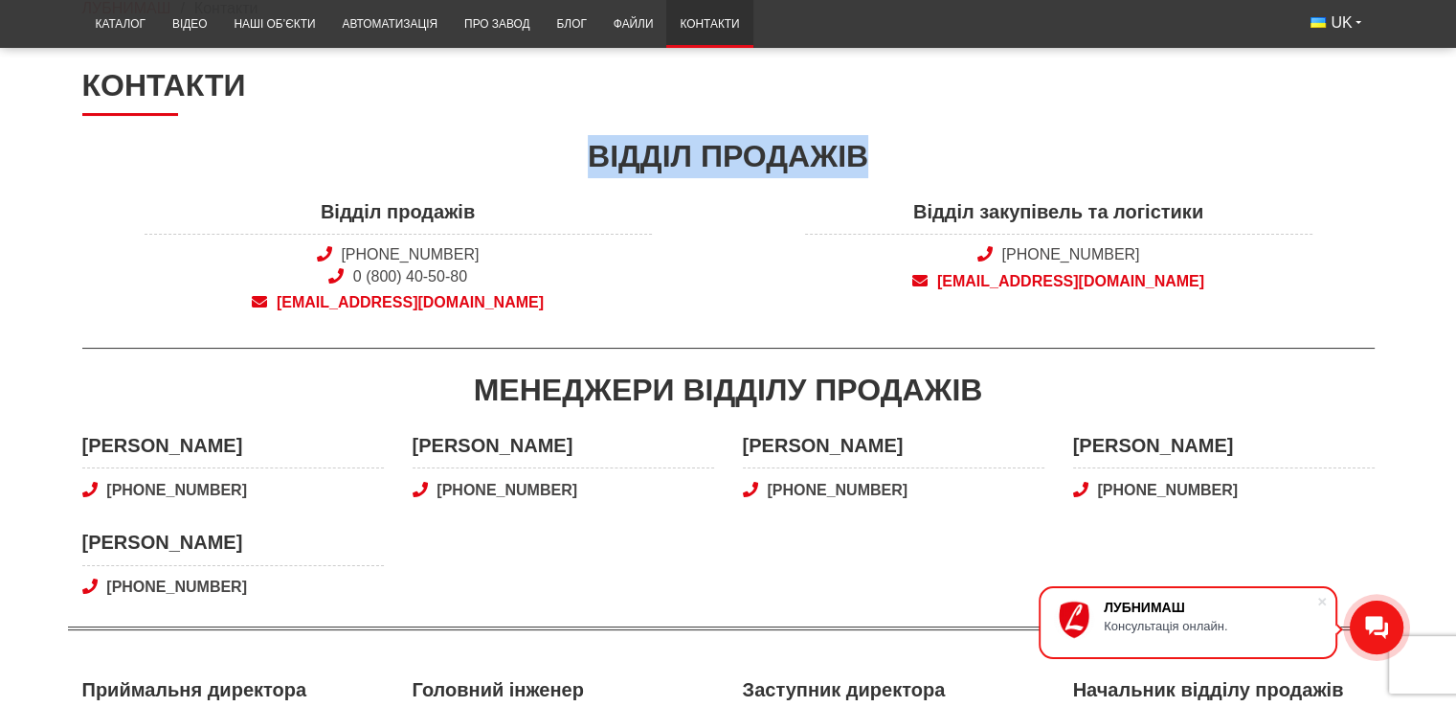 The width and height of the screenshot is (1456, 707). What do you see at coordinates (709, 24) in the screenshot?
I see `a: Контакти` at bounding box center [709, 24].